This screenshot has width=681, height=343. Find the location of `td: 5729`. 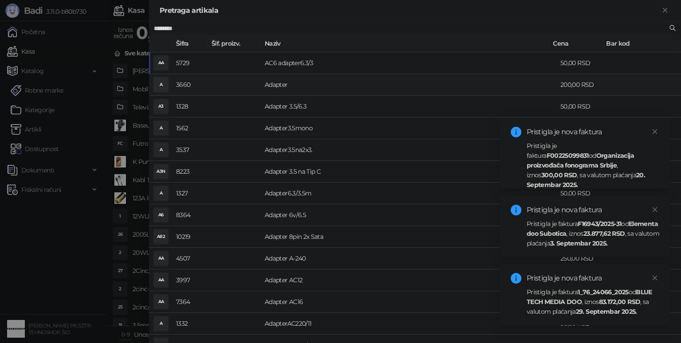

td: 5729 is located at coordinates (190, 63).